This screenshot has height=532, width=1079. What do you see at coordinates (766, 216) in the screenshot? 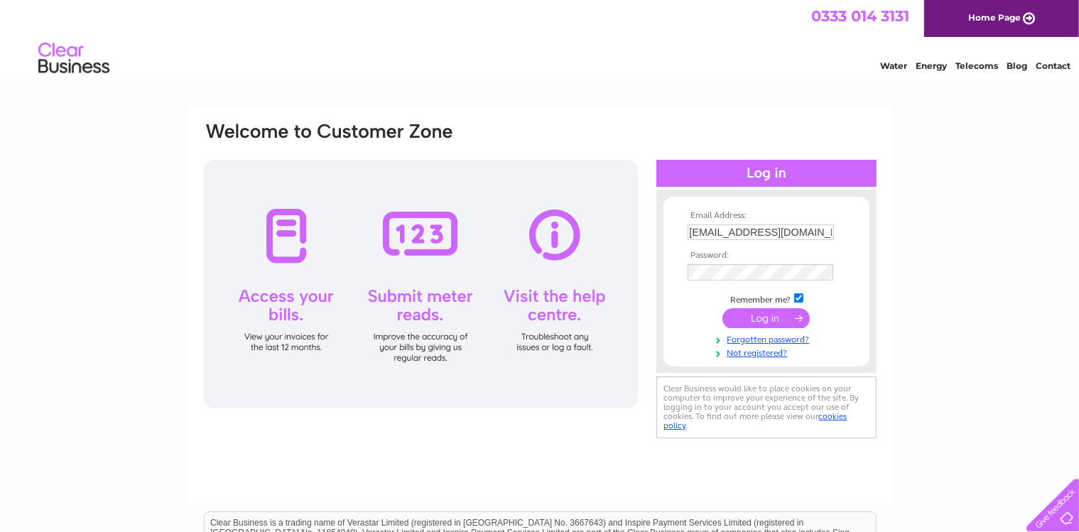
I see `th: Email Address:` at bounding box center [766, 216].